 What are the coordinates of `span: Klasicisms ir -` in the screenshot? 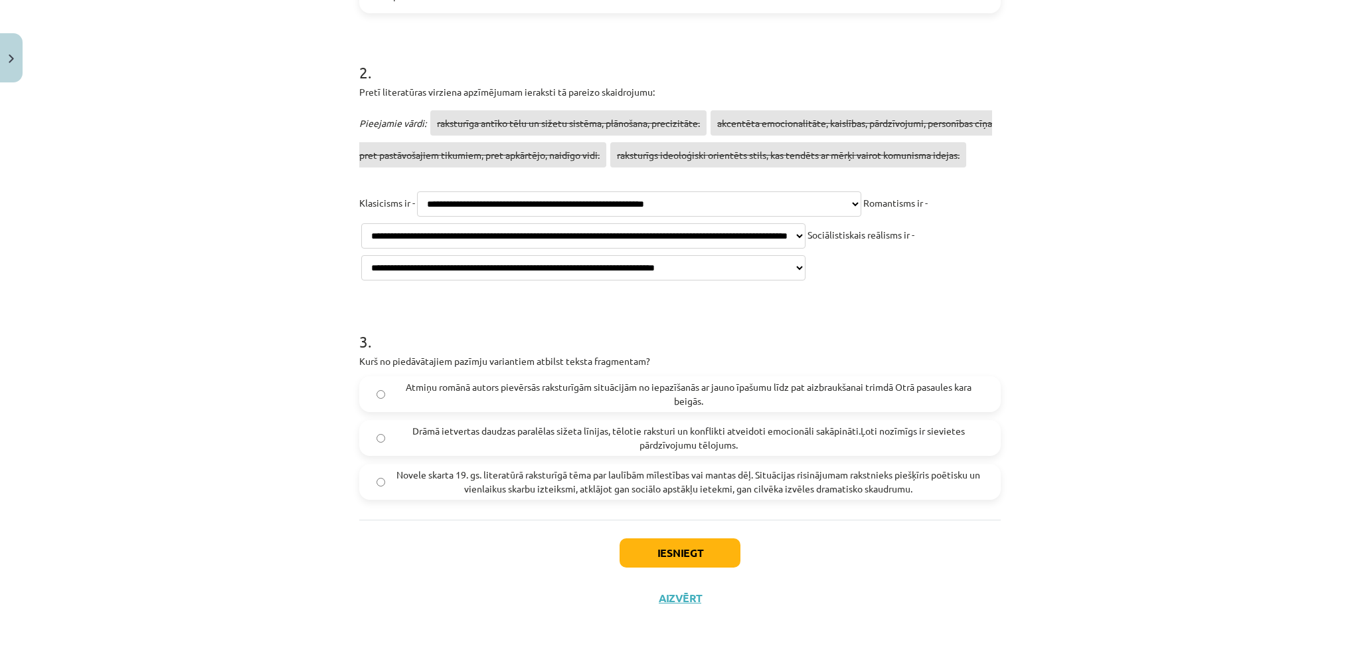 It's located at (387, 203).